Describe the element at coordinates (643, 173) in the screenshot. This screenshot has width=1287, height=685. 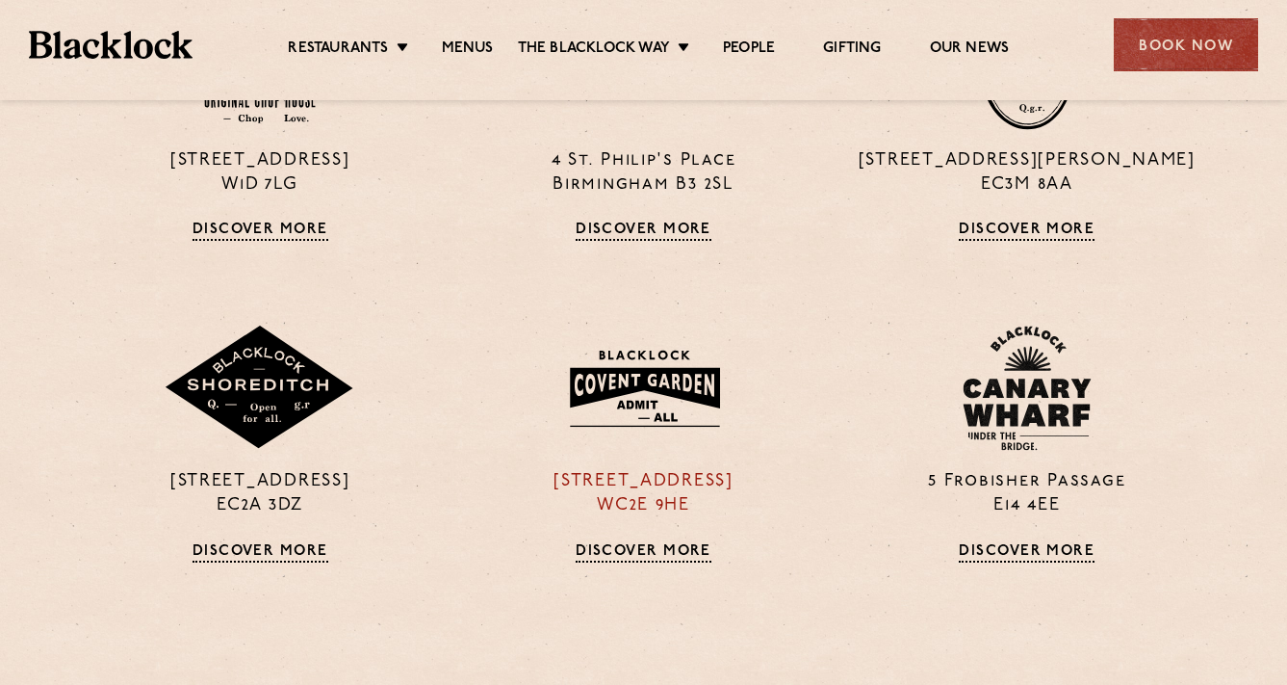
I see `p: 4 St. Philip's Place Birmingham B3 2SL` at that location.